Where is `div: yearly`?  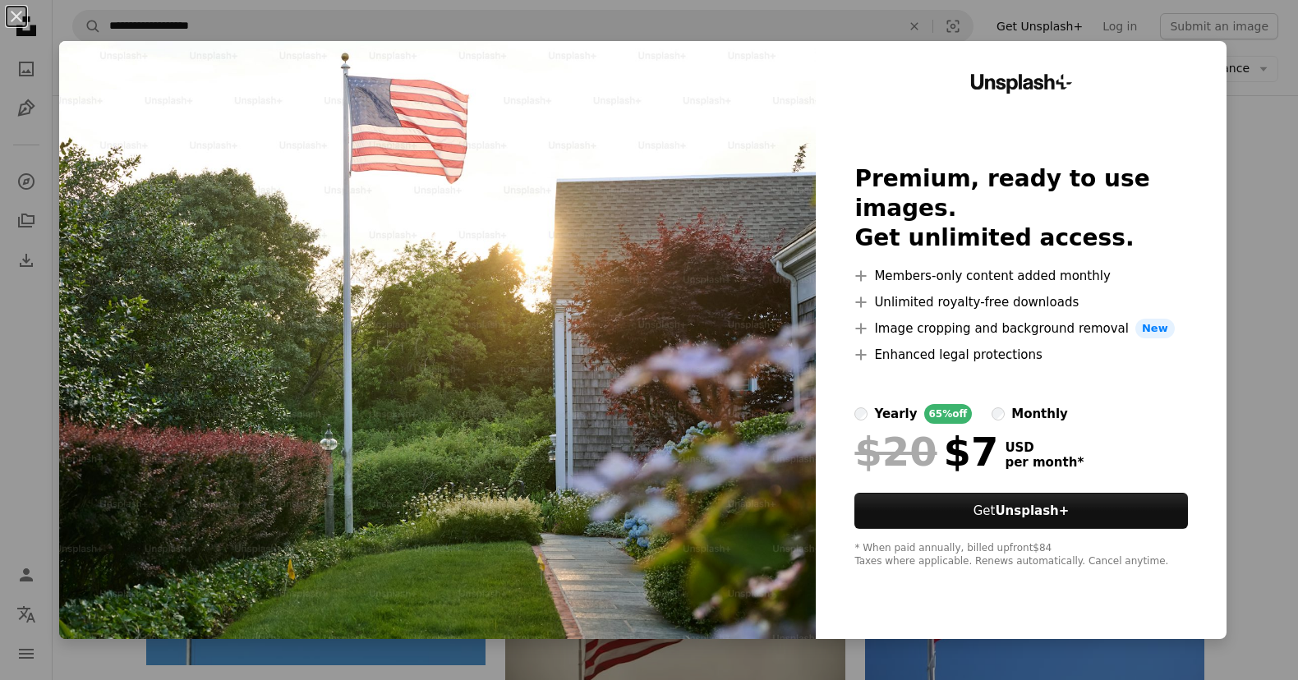
div: yearly is located at coordinates (896, 414).